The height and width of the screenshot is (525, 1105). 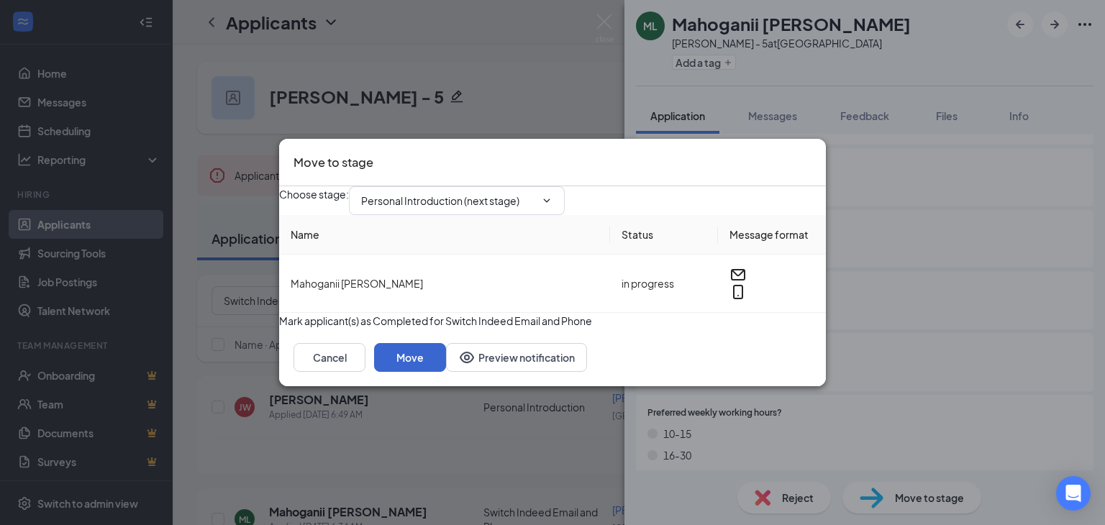 What do you see at coordinates (772, 235) in the screenshot?
I see `th: Message format` at bounding box center [772, 235].